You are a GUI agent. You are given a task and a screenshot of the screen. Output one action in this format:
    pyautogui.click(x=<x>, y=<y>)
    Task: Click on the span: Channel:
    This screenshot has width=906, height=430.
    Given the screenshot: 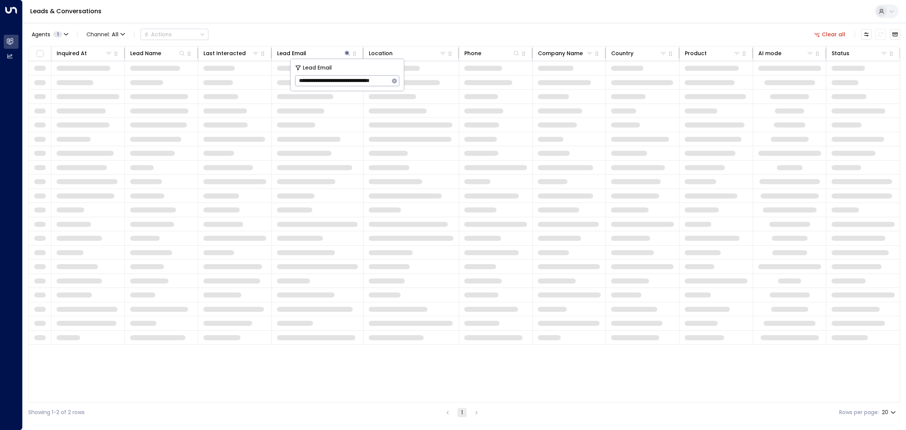 What is the action you would take?
    pyautogui.click(x=106, y=34)
    